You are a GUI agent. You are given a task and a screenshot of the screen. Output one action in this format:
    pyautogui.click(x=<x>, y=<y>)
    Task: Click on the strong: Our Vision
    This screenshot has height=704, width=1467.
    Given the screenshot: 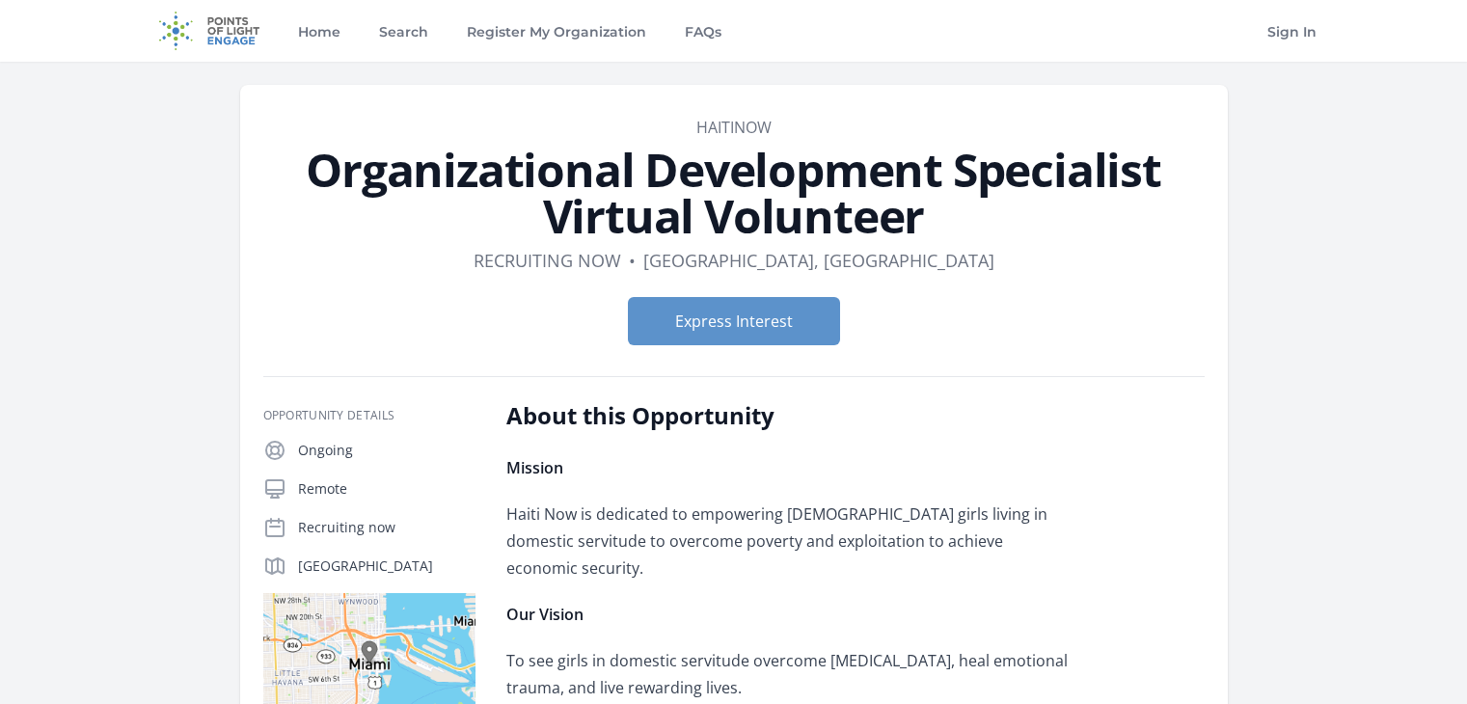 What is the action you would take?
    pyautogui.click(x=545, y=614)
    